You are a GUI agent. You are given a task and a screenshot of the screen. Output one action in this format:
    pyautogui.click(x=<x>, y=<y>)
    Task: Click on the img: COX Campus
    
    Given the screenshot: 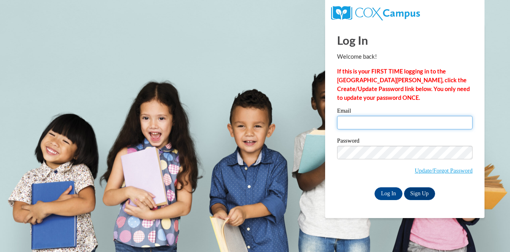 What is the action you would take?
    pyautogui.click(x=376, y=13)
    